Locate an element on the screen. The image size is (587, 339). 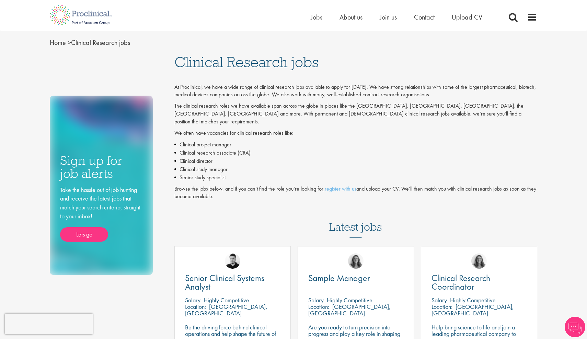
img: Chatbot is located at coordinates (575, 327).